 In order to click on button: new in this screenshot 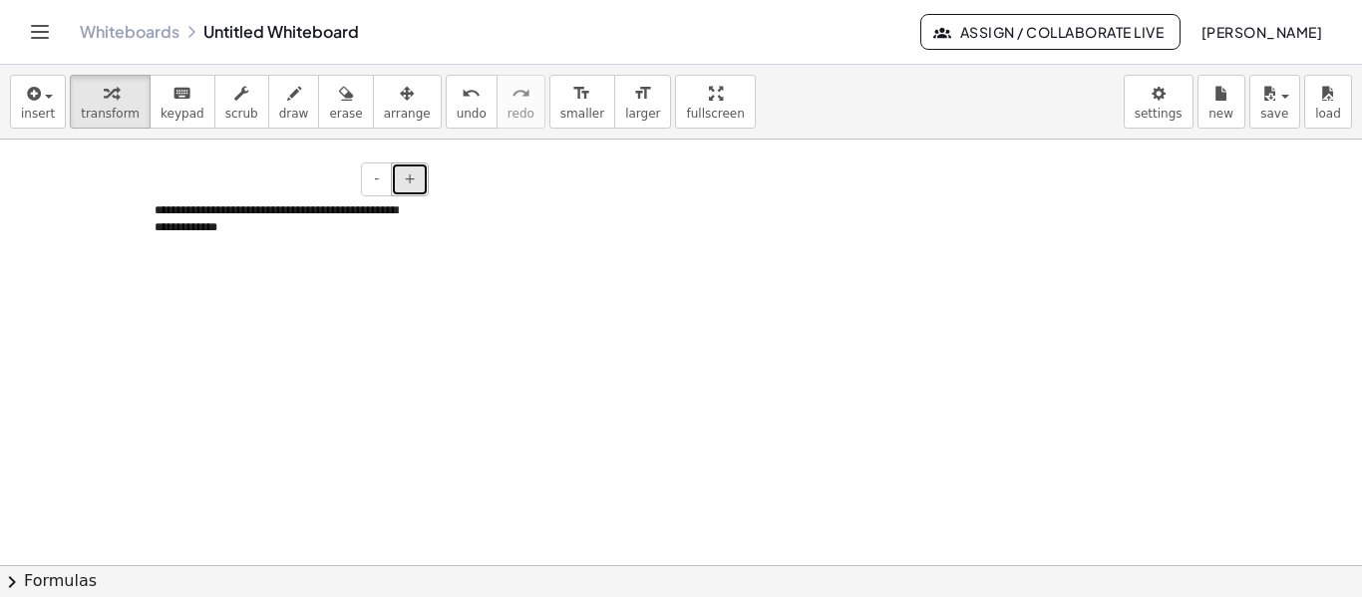, I will do `click(1222, 102)`.